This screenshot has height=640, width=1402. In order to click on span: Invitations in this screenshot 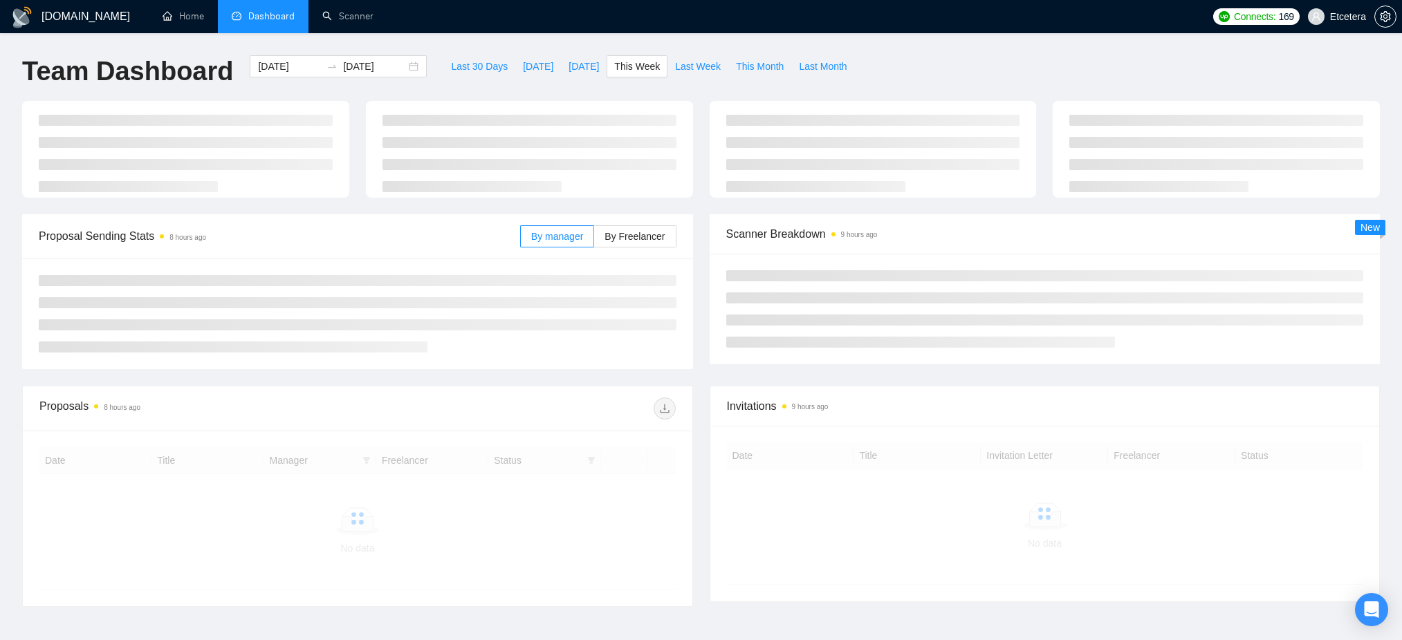, I will do `click(1045, 406)`.